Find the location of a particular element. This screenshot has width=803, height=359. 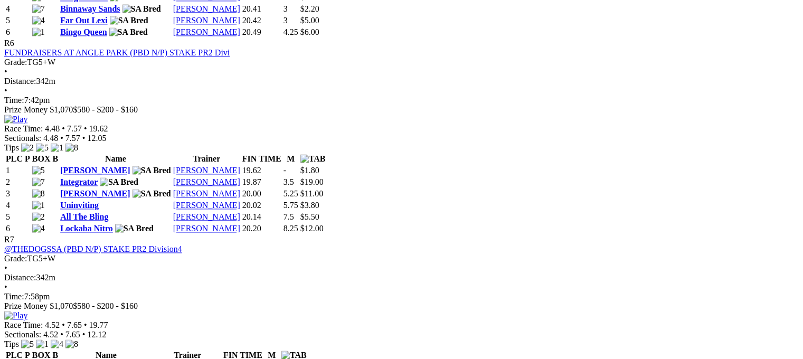

text: 7.5 is located at coordinates (289, 216).